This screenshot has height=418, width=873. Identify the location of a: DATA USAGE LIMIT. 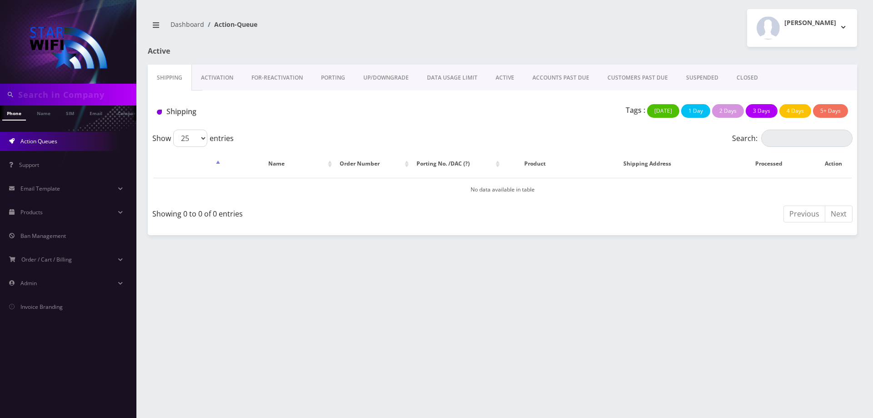
(452, 78).